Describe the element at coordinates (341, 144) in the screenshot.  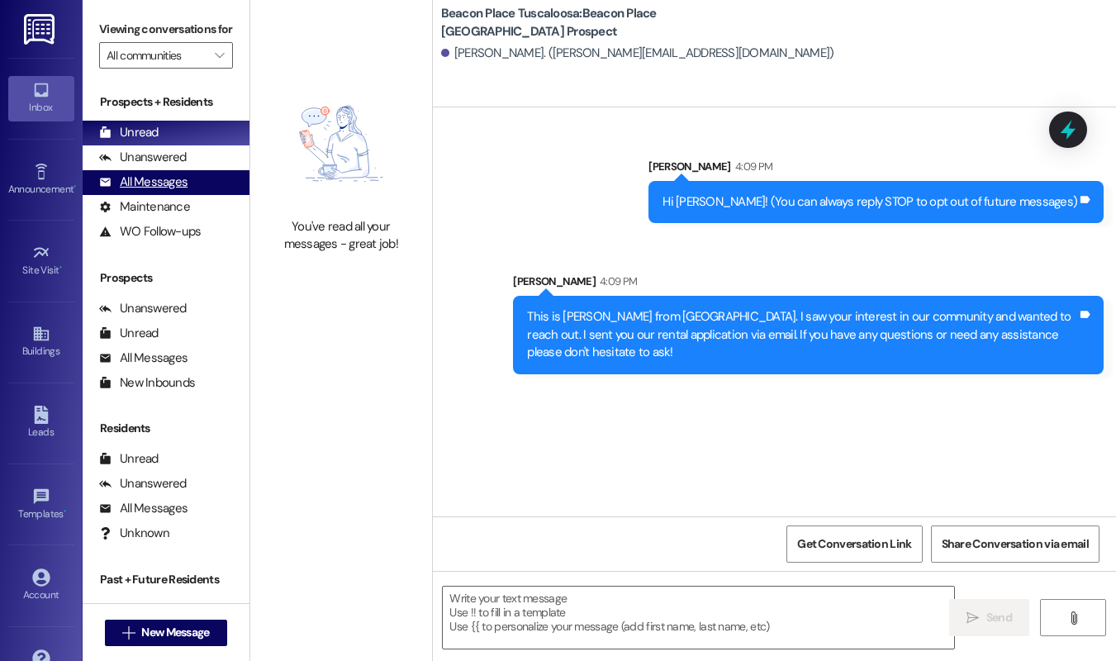
I see `img: empty-state` at that location.